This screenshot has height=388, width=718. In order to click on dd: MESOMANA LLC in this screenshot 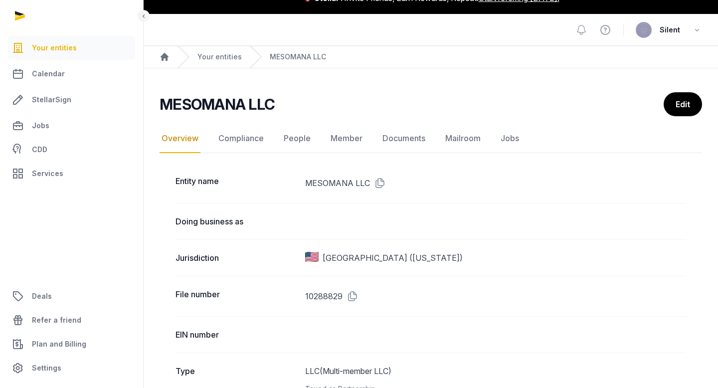, I will do `click(496, 183)`.